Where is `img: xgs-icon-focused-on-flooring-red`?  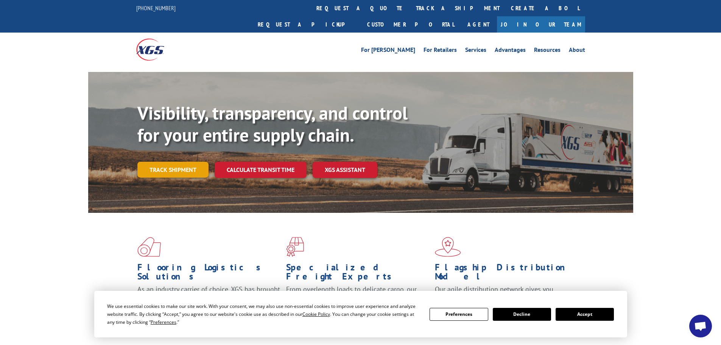
img: xgs-icon-focused-on-flooring-red is located at coordinates (295, 247).